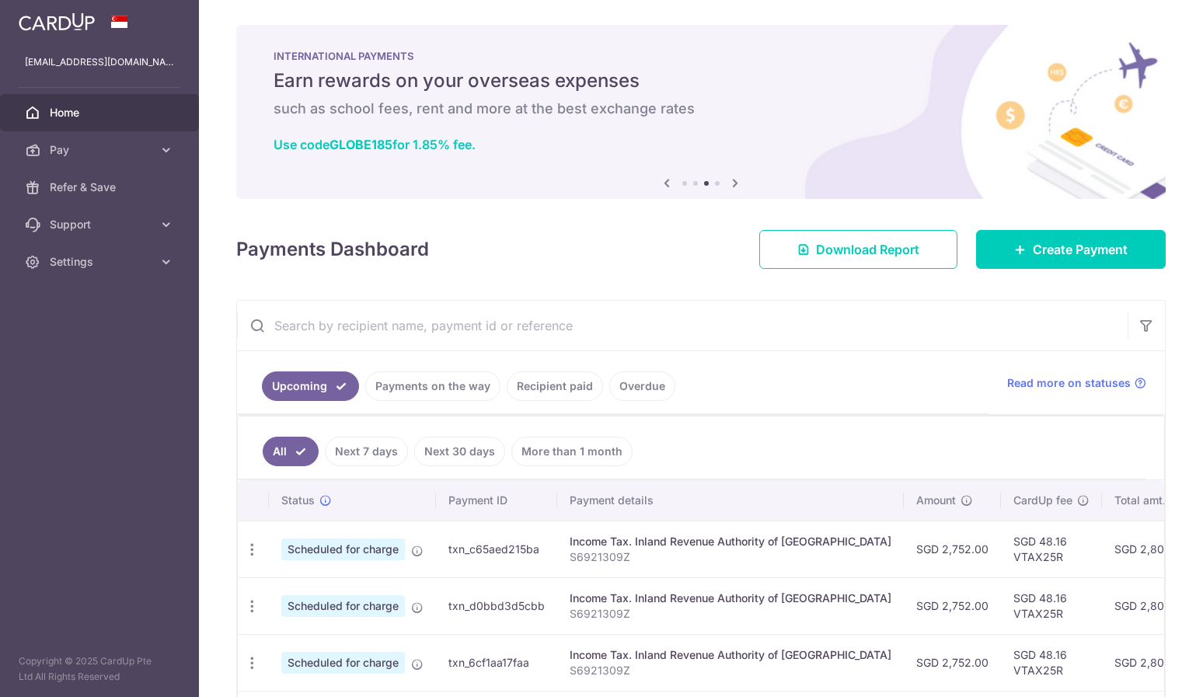 The width and height of the screenshot is (1203, 697). I want to click on a: Read more on statuses, so click(1076, 383).